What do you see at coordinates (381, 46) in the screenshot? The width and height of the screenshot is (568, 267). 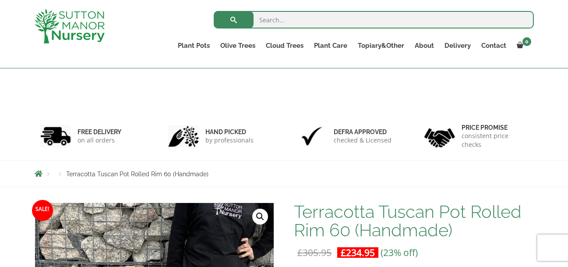 I see `a: Topiary&Other` at bounding box center [381, 46].